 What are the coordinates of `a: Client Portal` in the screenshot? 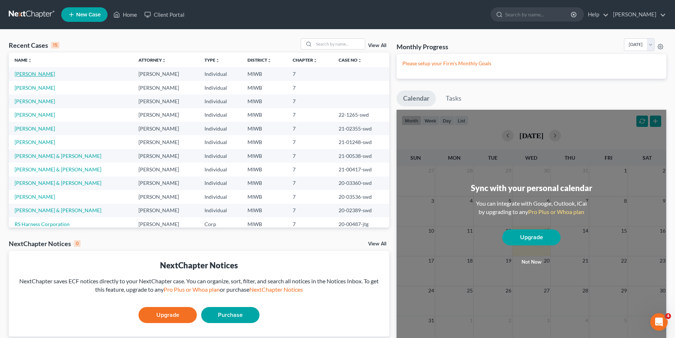 It's located at (164, 15).